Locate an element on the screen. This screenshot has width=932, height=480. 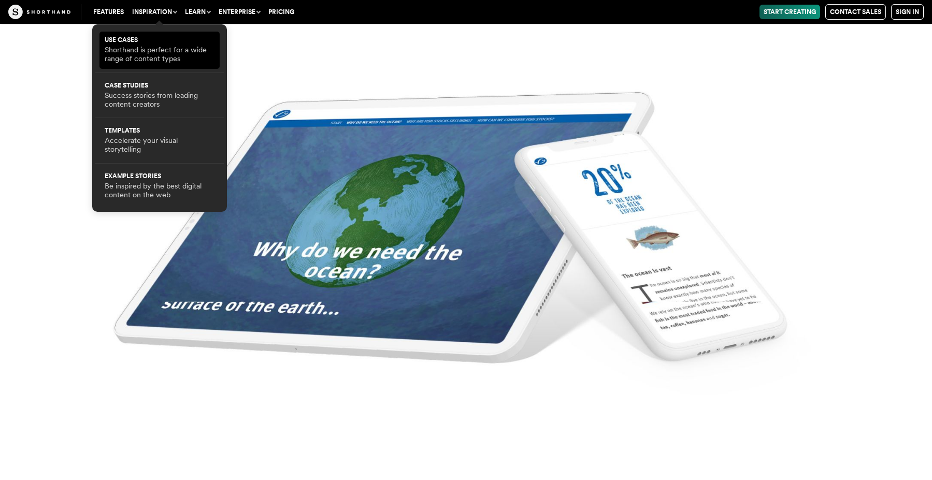
button: Enterprise is located at coordinates (239, 12).